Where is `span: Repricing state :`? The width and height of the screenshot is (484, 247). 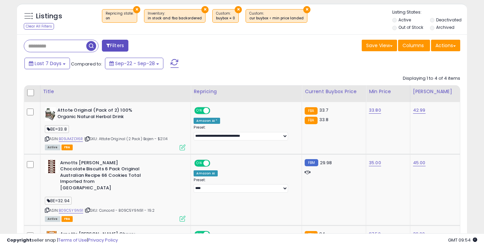 span: Repricing state : is located at coordinates (120, 16).